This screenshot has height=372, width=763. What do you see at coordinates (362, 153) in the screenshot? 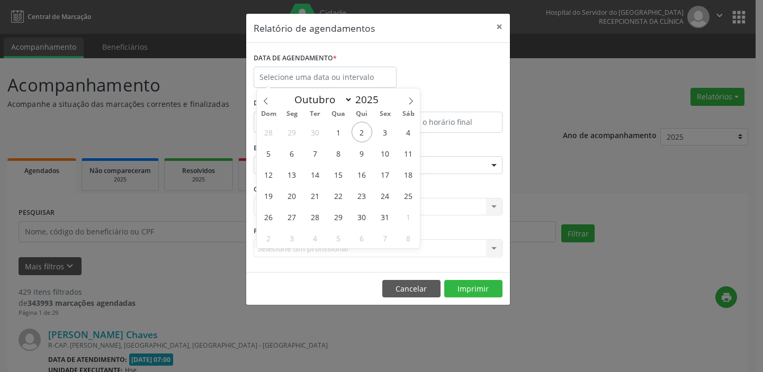
I see `span: Outubro 9, 2025` at bounding box center [362, 153].